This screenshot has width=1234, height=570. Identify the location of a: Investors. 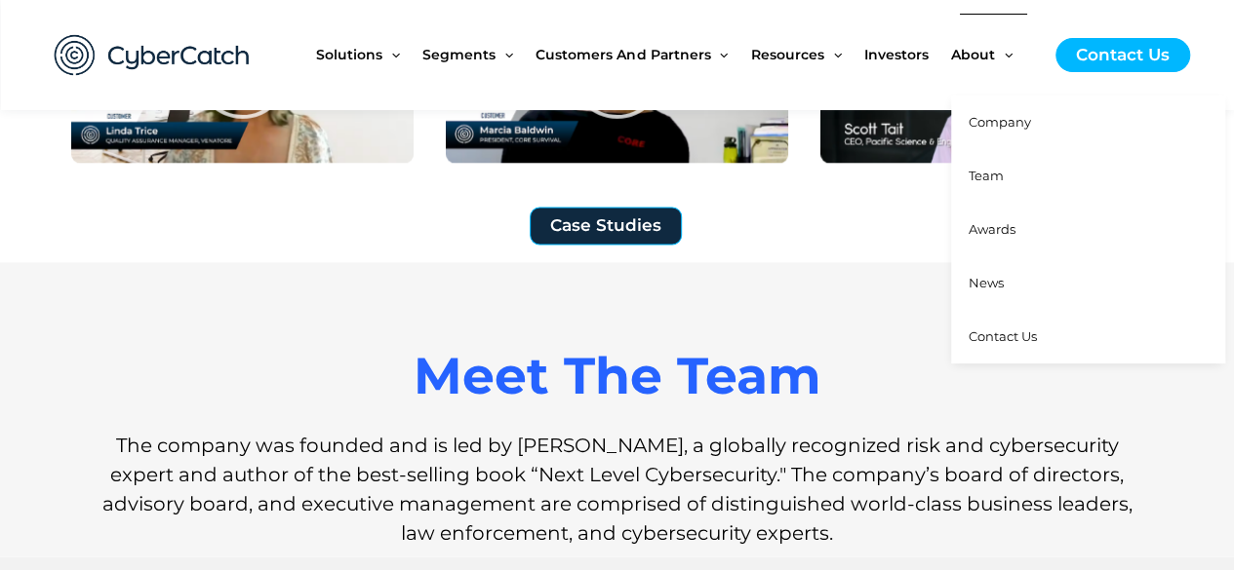
(907, 55).